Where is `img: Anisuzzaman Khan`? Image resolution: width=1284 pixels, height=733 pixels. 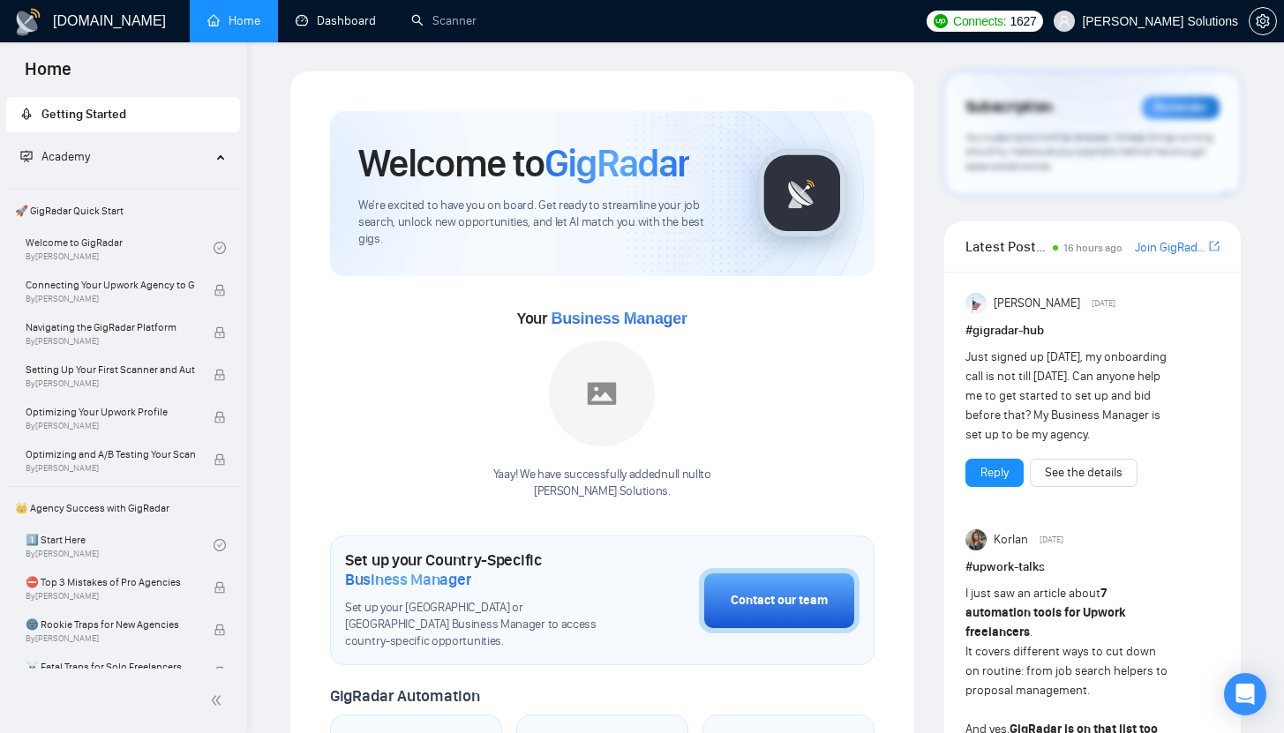
img: Anisuzzaman Khan is located at coordinates (976, 304).